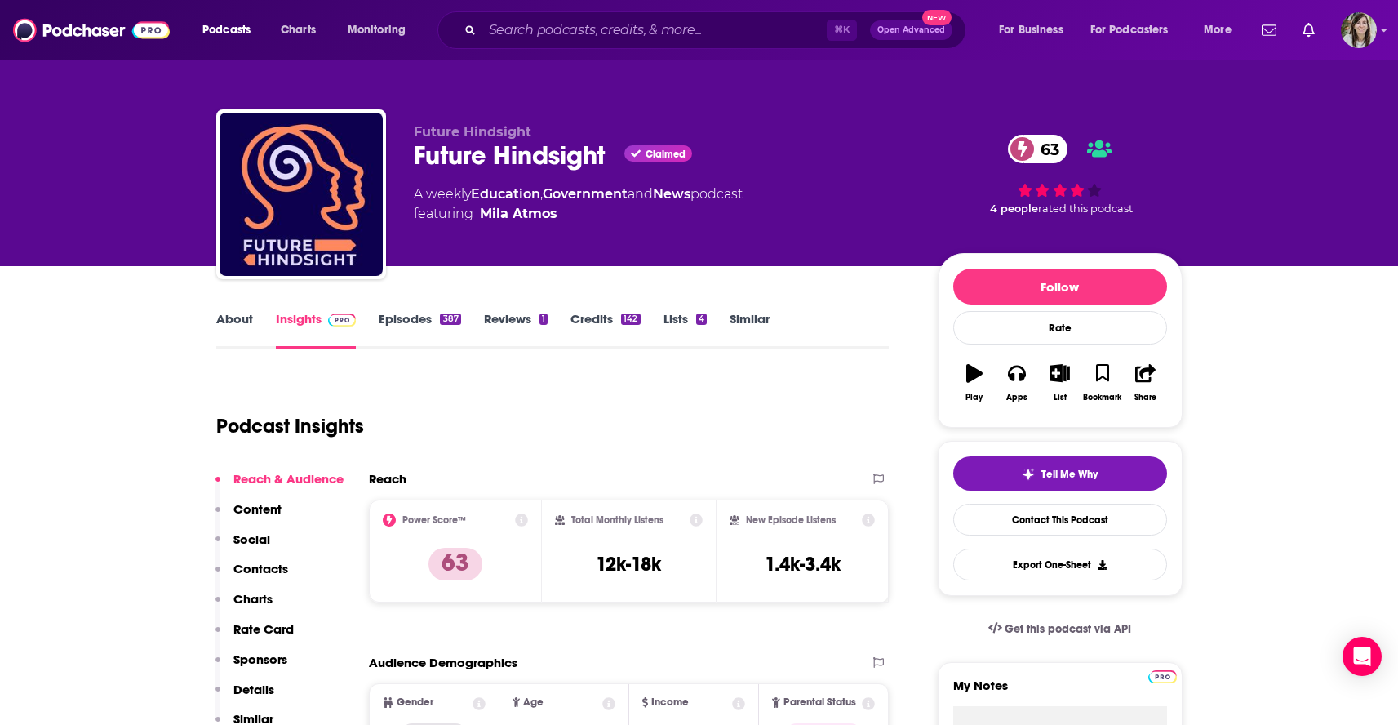 The height and width of the screenshot is (725, 1398). Describe the element at coordinates (257, 508) in the screenshot. I see `p: Content` at that location.